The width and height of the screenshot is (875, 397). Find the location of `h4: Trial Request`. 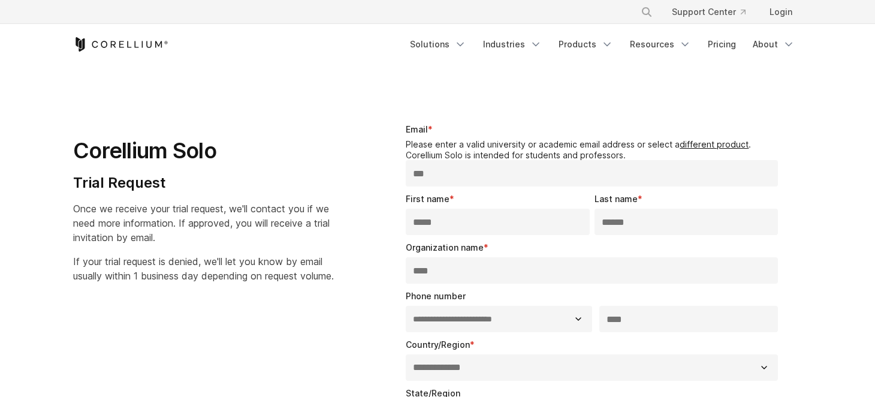

h4: Trial Request is located at coordinates (203, 183).